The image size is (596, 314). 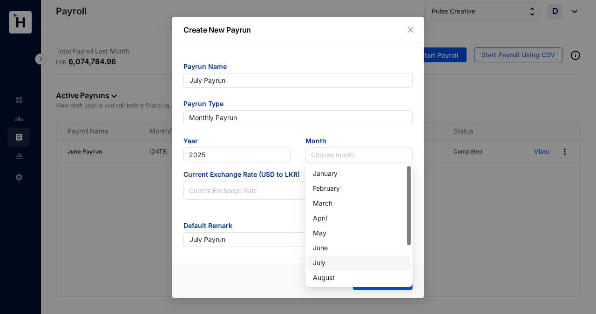 What do you see at coordinates (298, 30) in the screenshot?
I see `p: Create New Payrun` at bounding box center [298, 30].